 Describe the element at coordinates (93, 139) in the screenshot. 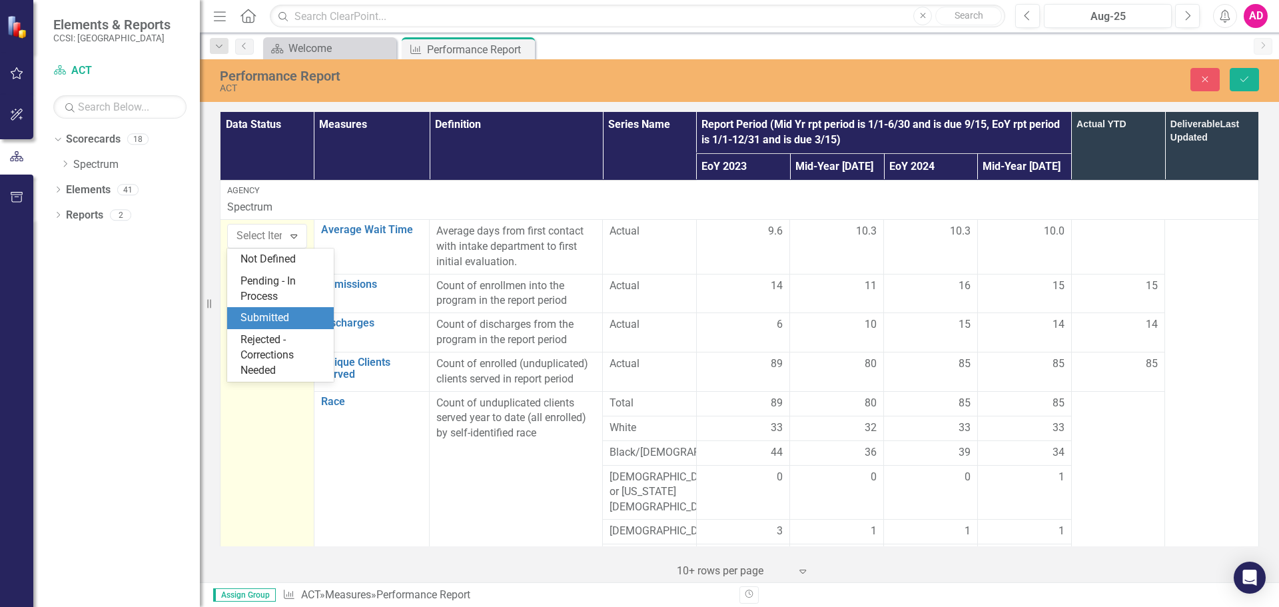

I see `a: Scorecards` at that location.